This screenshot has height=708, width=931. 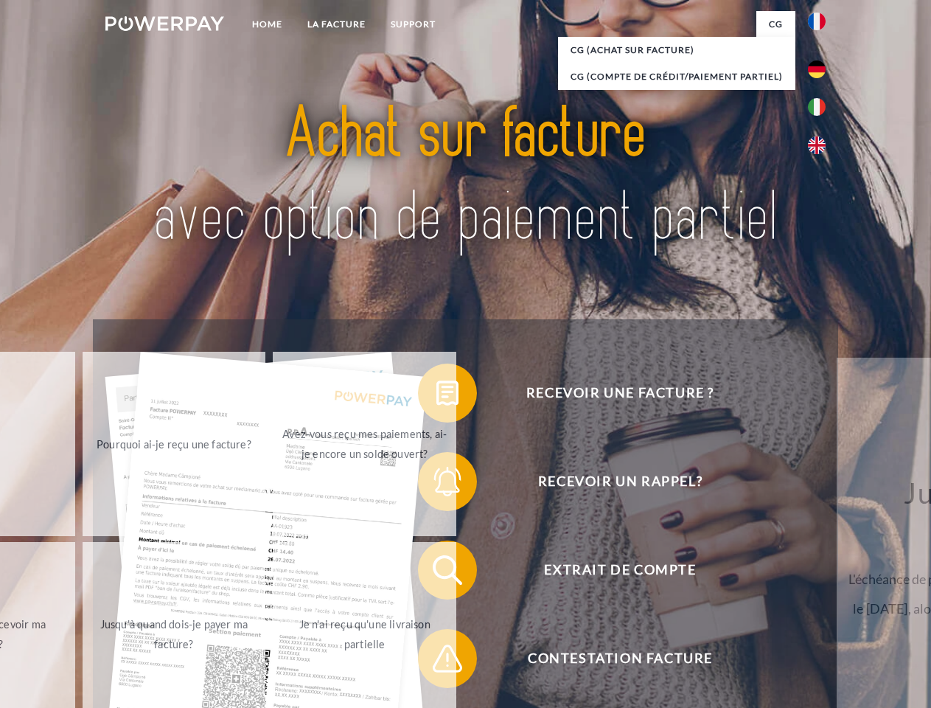 What do you see at coordinates (364, 444) in the screenshot?
I see `a: Avez-vous reçu mes paiements, ai-je encore un solde ouvert?` at bounding box center [364, 444].